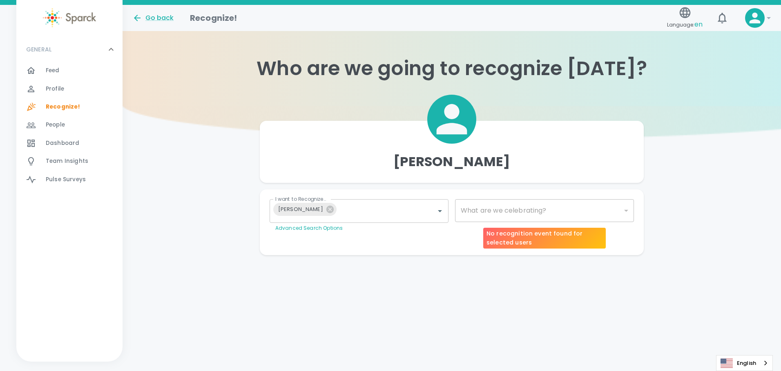 Image resolution: width=781 pixels, height=371 pixels. I want to click on span: Feed, so click(53, 71).